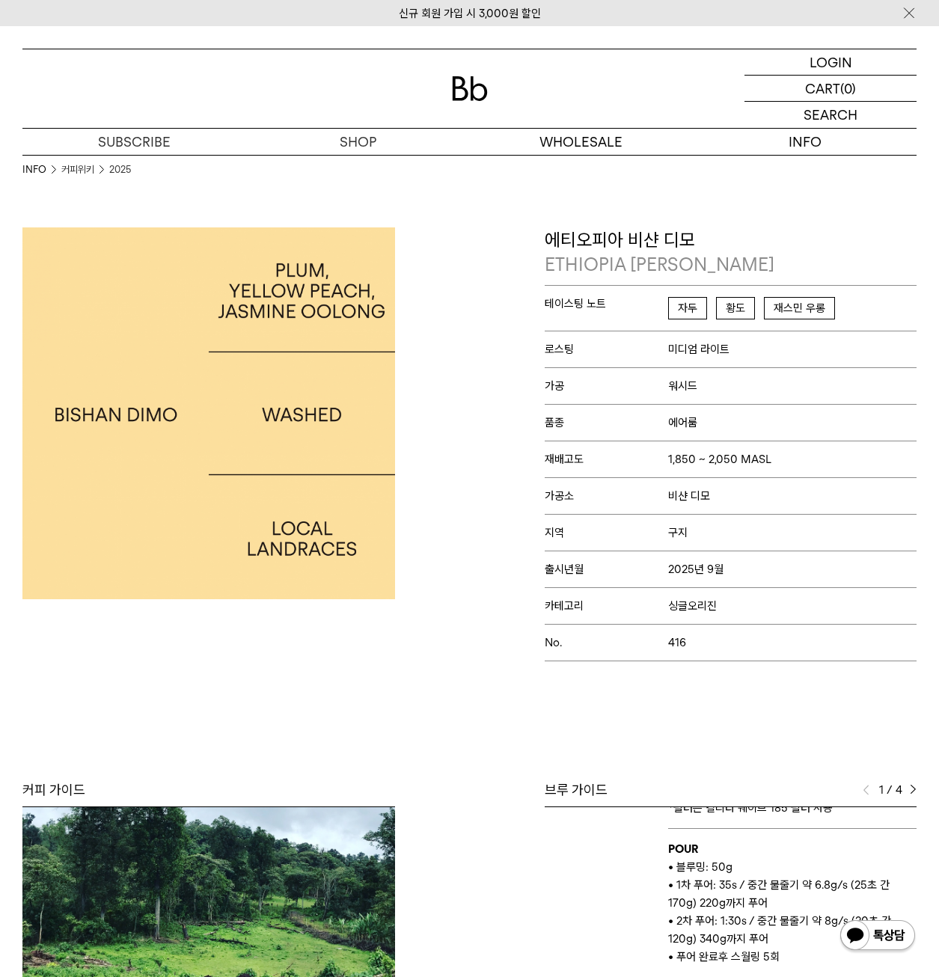  What do you see at coordinates (682, 423) in the screenshot?
I see `span: 에어룸` at bounding box center [682, 423].